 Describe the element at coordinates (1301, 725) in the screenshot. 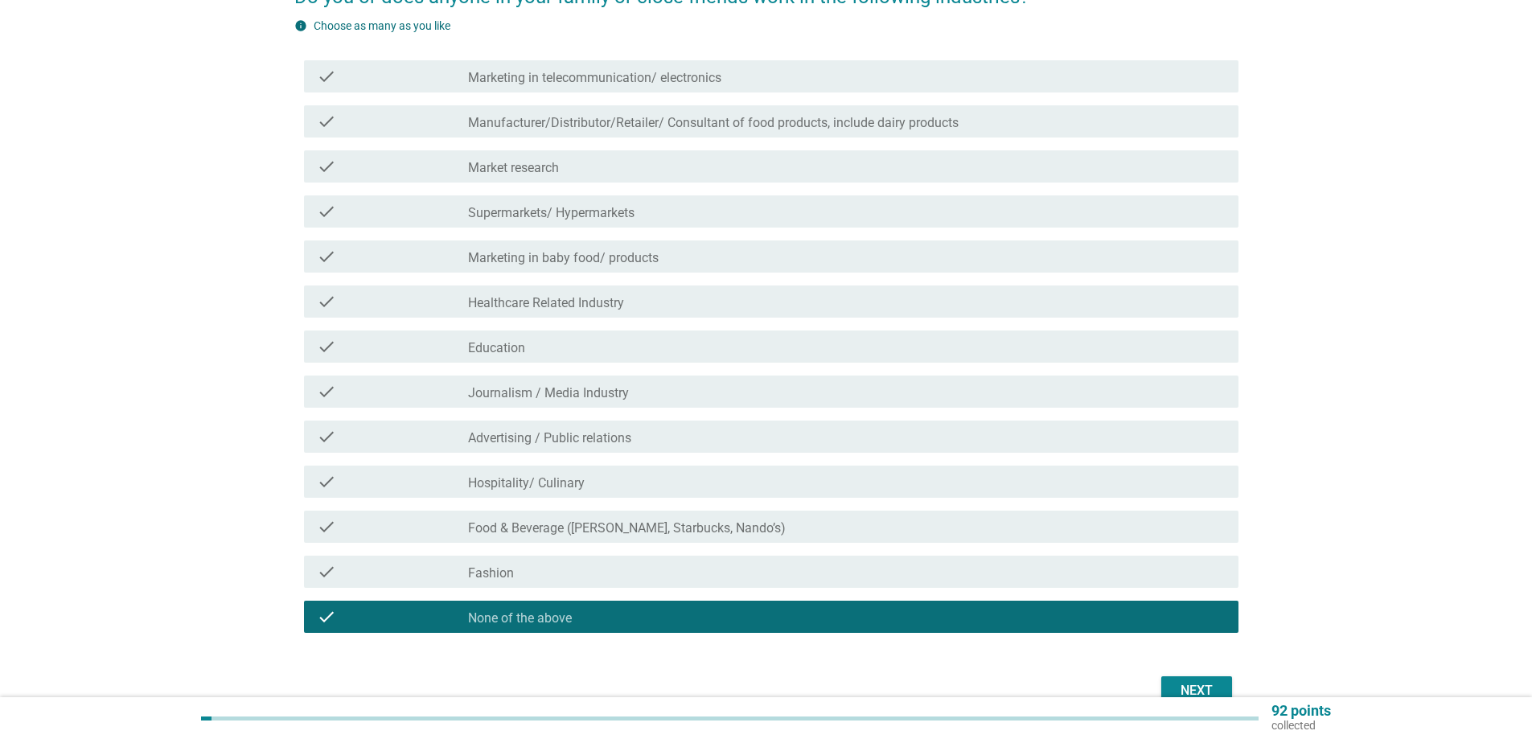

I see `p: collected` at that location.